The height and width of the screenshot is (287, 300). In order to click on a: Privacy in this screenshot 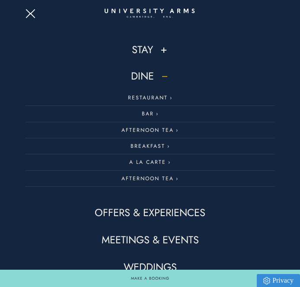, I will do `click(278, 280)`.